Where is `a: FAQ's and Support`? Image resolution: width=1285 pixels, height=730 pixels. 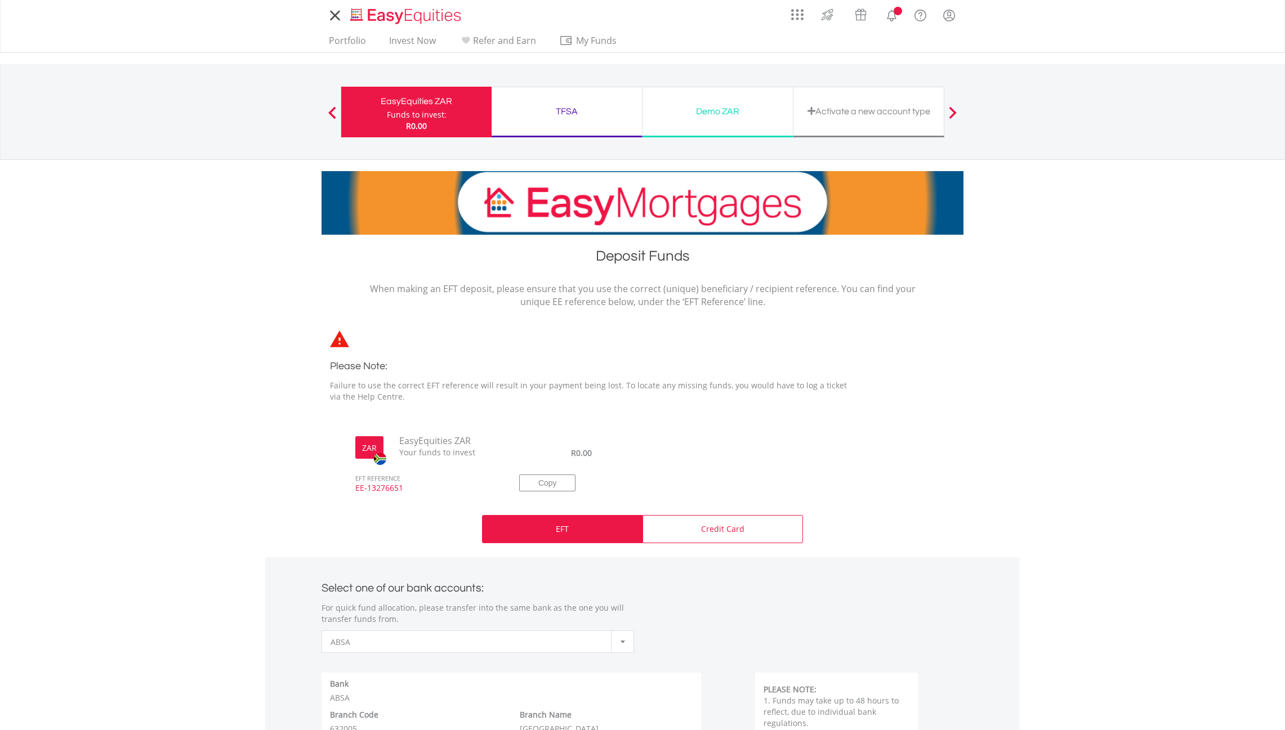 a: FAQ's and Support is located at coordinates (920, 14).